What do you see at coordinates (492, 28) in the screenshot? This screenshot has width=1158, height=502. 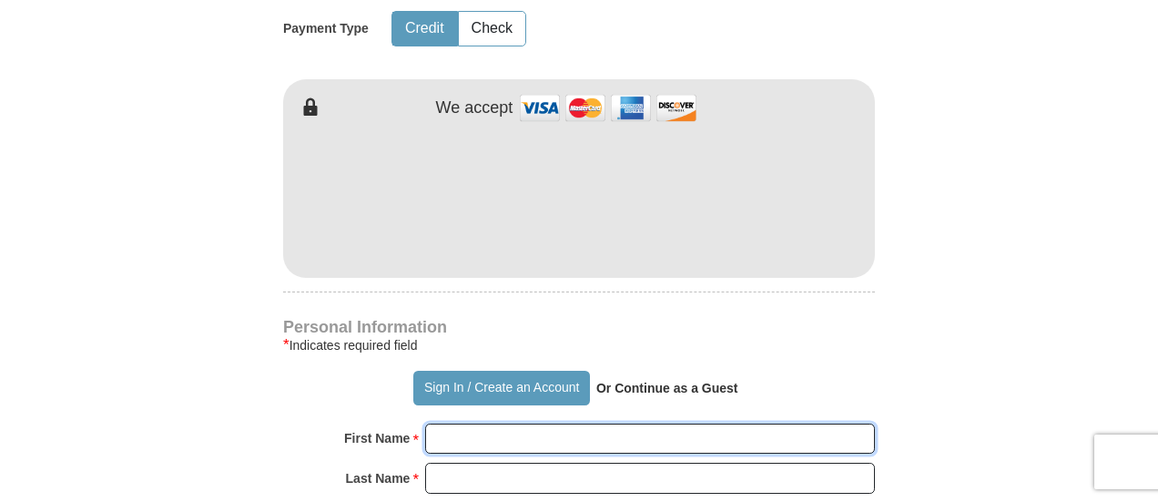 I see `button: Check` at bounding box center [492, 28].